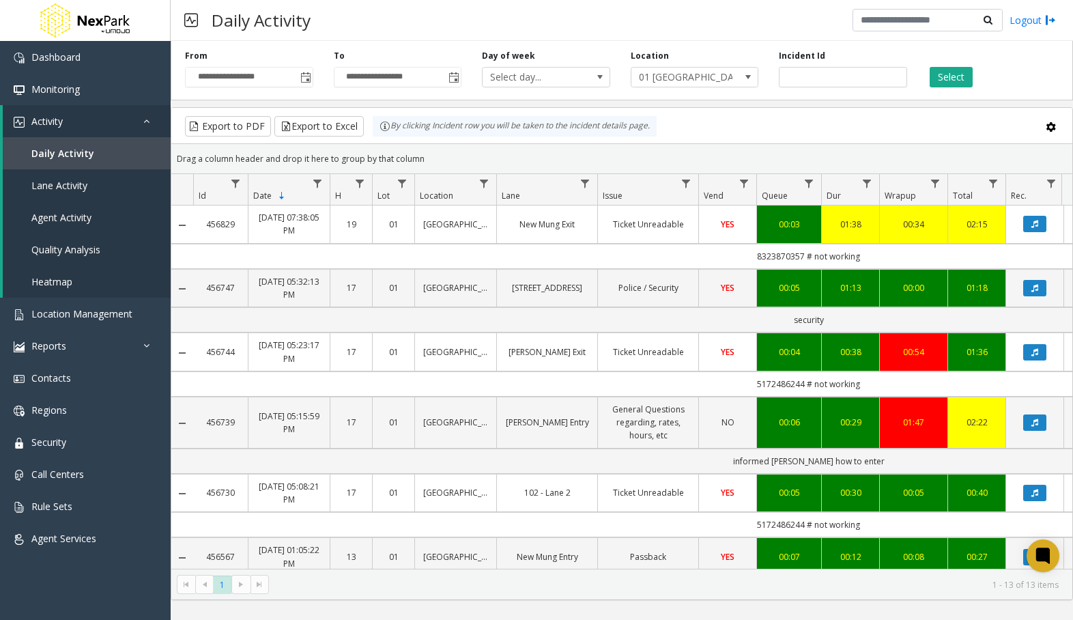 The width and height of the screenshot is (1073, 620). Describe the element at coordinates (850, 422) in the screenshot. I see `a: 00:29` at that location.